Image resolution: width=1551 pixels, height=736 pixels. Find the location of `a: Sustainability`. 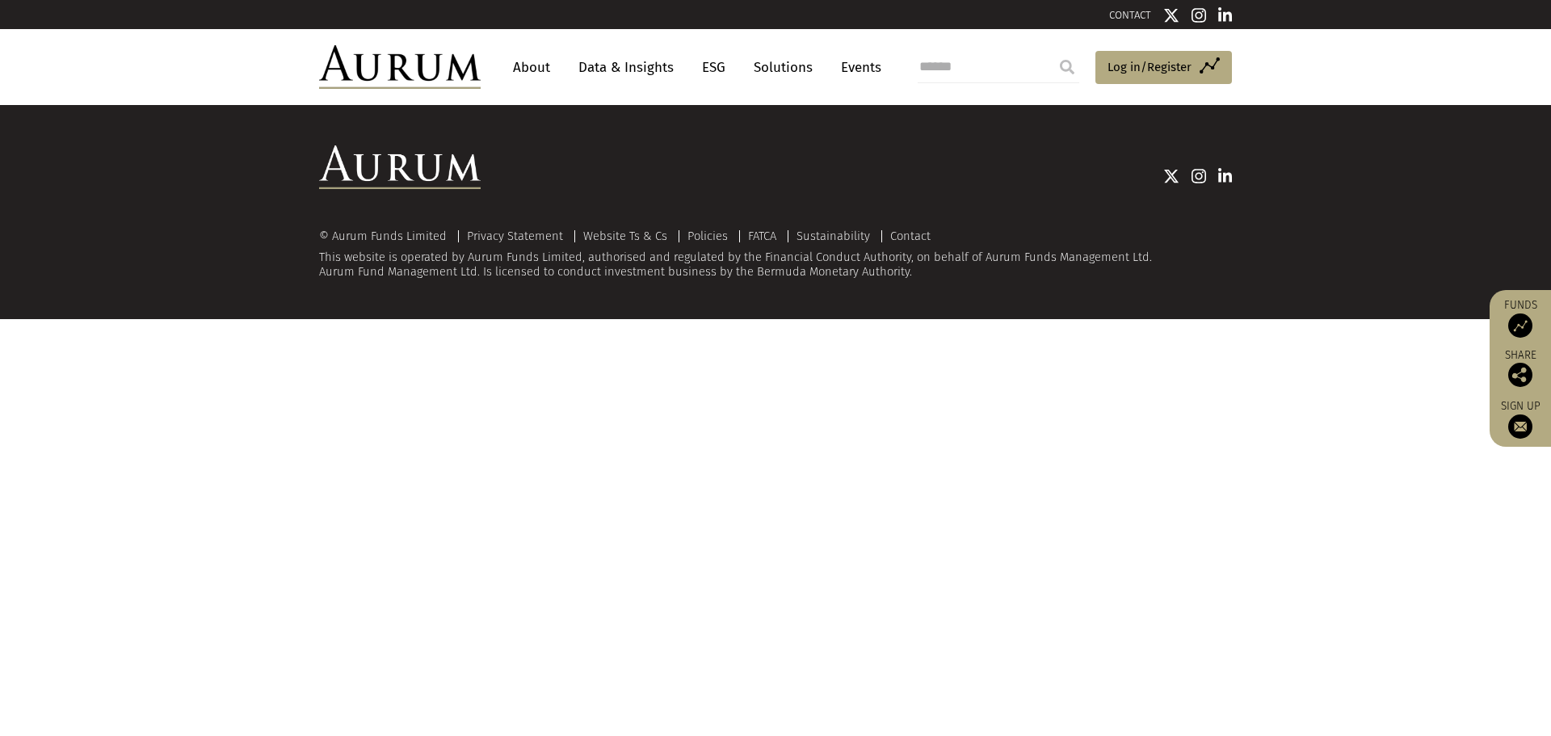

a: Sustainability is located at coordinates (833, 236).